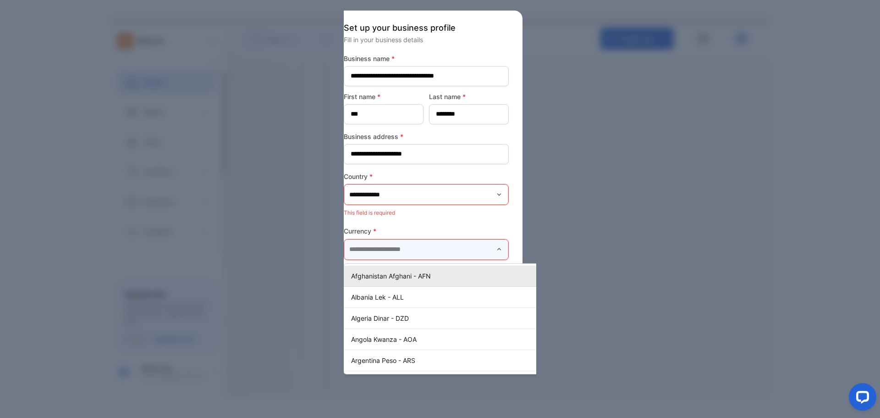  What do you see at coordinates (426, 58) in the screenshot?
I see `label: Business name` at bounding box center [426, 58].